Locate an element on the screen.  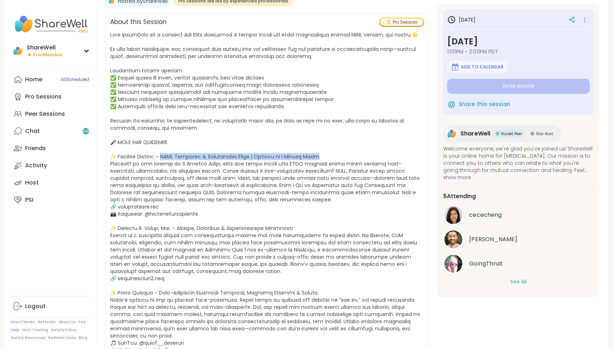
img: cececheng is located at coordinates (453, 215).